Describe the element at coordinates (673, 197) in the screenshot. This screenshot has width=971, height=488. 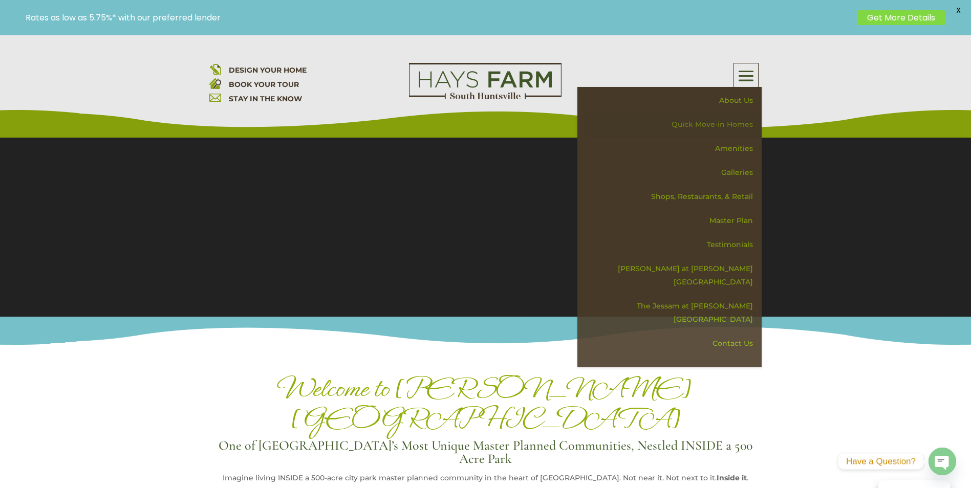
I see `a: Shops, Restaurants, & Retail` at that location.